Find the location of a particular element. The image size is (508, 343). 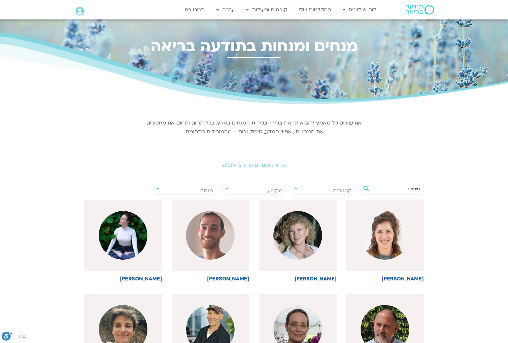

input: חיפוש is located at coordinates (396, 189).